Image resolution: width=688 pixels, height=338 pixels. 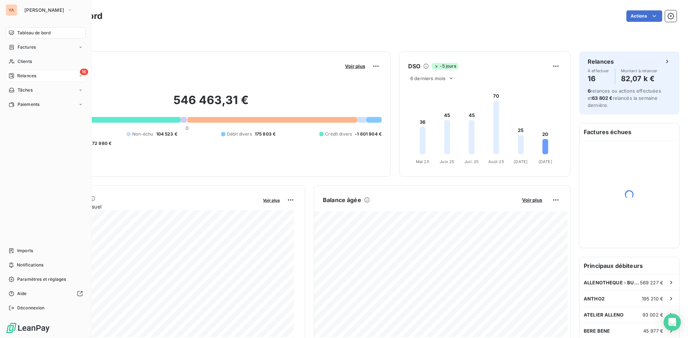 I want to click on span: Non-échu, so click(x=143, y=134).